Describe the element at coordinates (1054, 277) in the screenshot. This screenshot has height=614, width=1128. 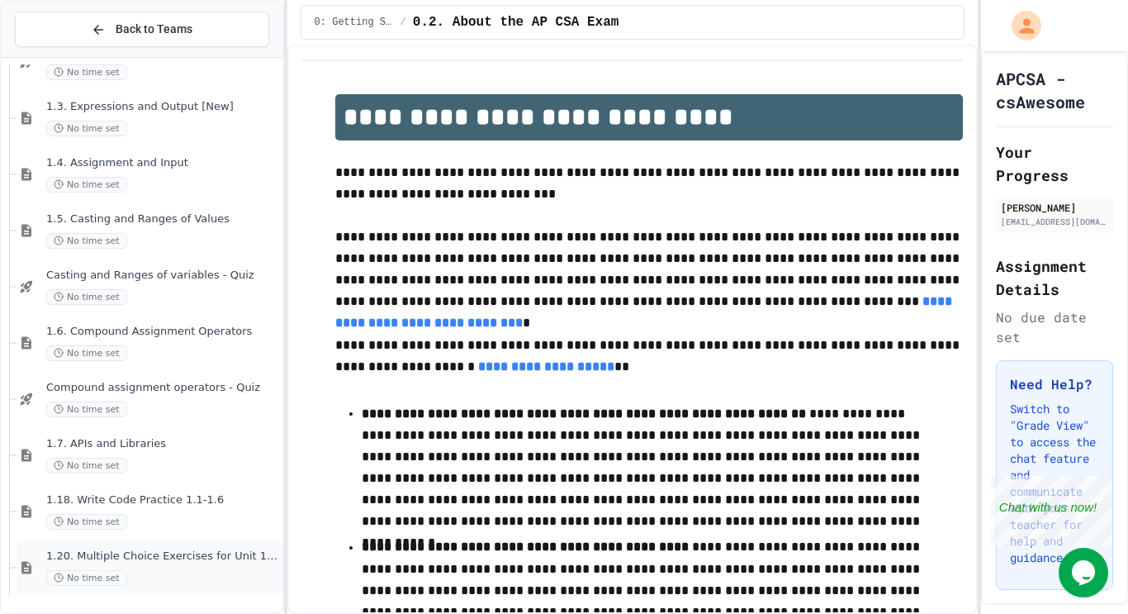
I see `h2: Assignment Details` at that location.